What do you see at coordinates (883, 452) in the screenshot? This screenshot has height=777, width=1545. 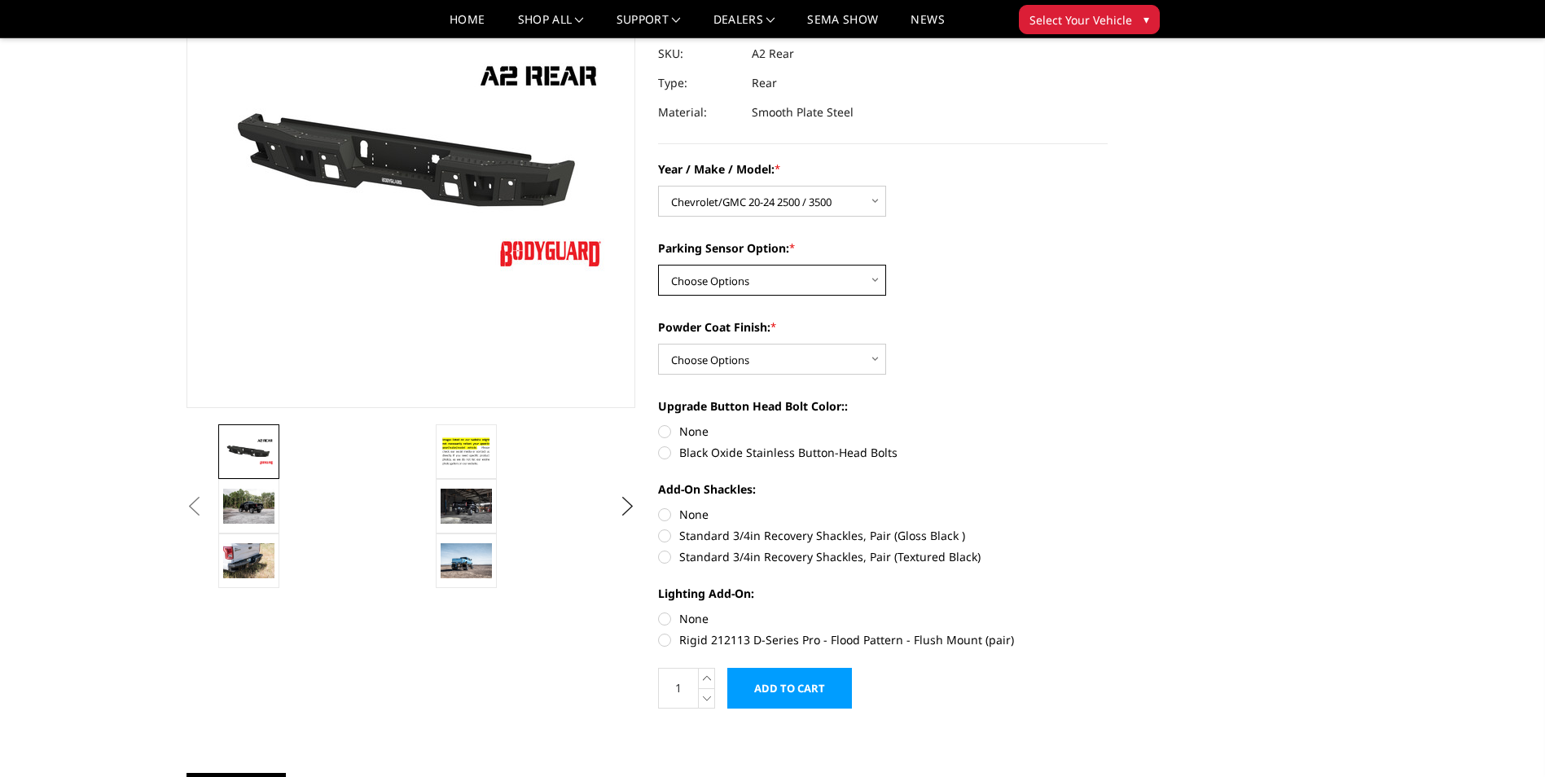 I see `label: Black Oxide Stainless Button-Head Bolts` at bounding box center [883, 452].